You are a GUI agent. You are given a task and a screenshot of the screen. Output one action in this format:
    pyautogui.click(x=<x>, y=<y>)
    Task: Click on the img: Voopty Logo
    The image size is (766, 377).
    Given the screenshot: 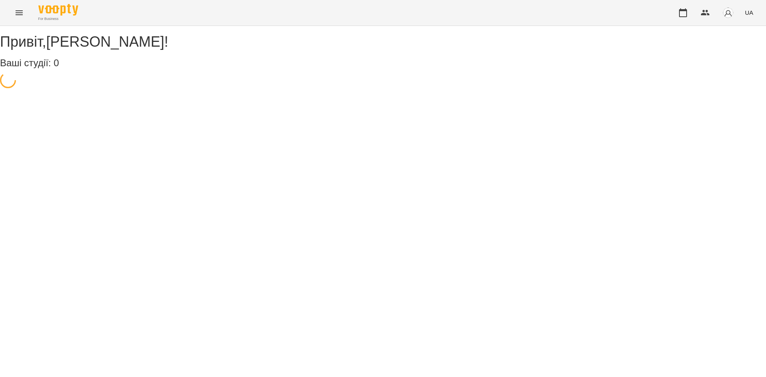 What is the action you would take?
    pyautogui.click(x=58, y=10)
    